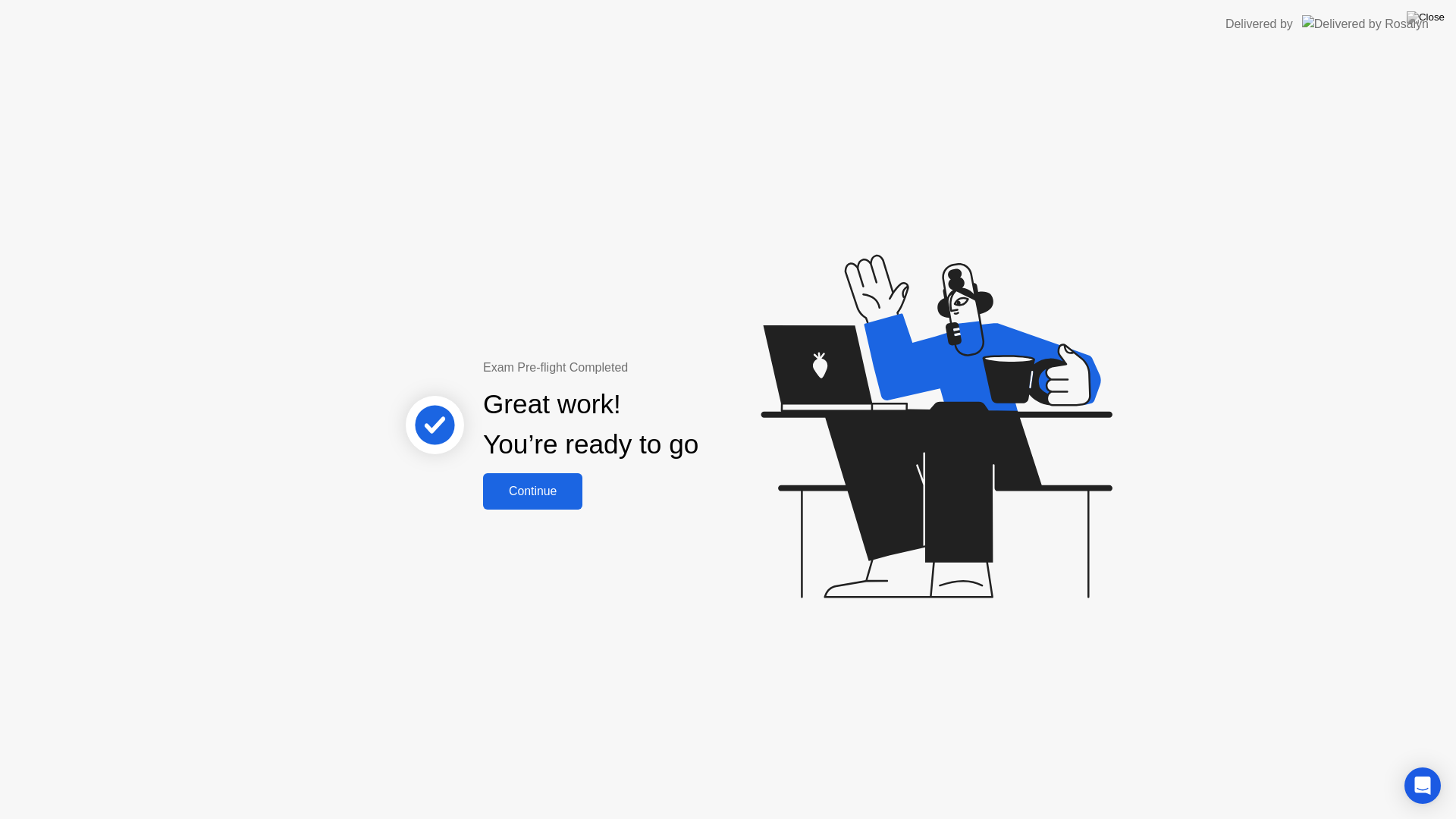  I want to click on button: Continue, so click(533, 491).